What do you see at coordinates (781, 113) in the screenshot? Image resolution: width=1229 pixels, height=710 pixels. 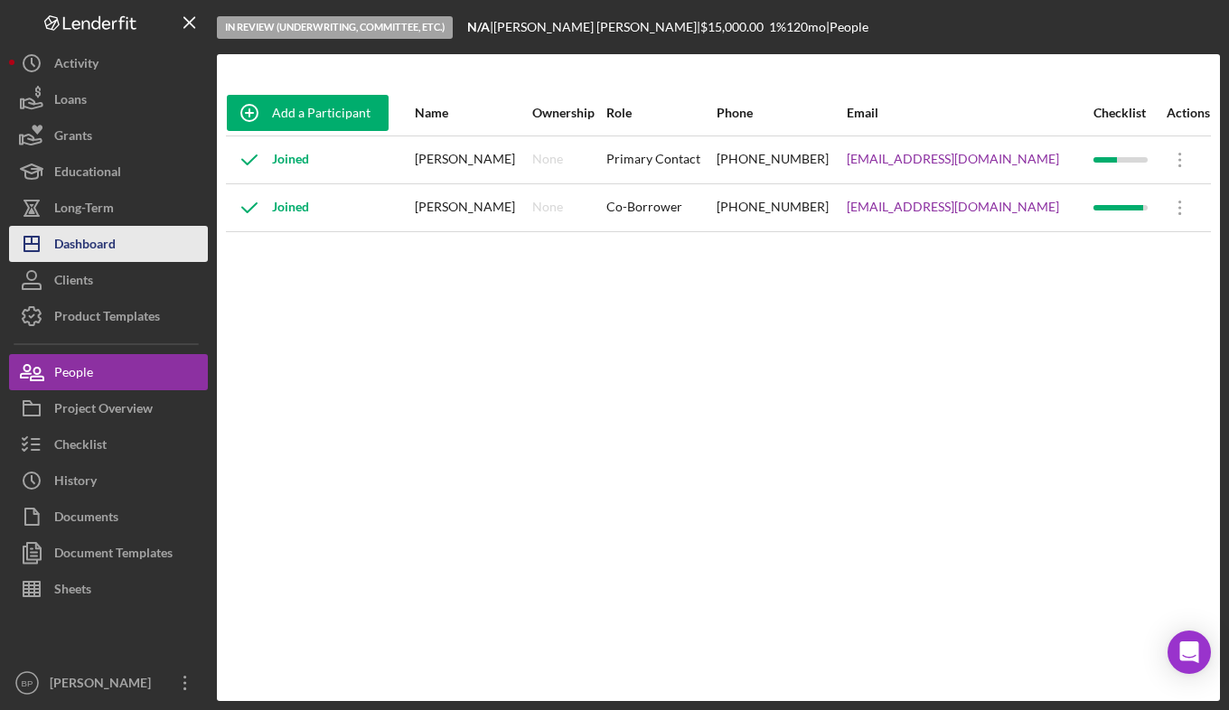 I see `div: Phone` at bounding box center [781, 113].